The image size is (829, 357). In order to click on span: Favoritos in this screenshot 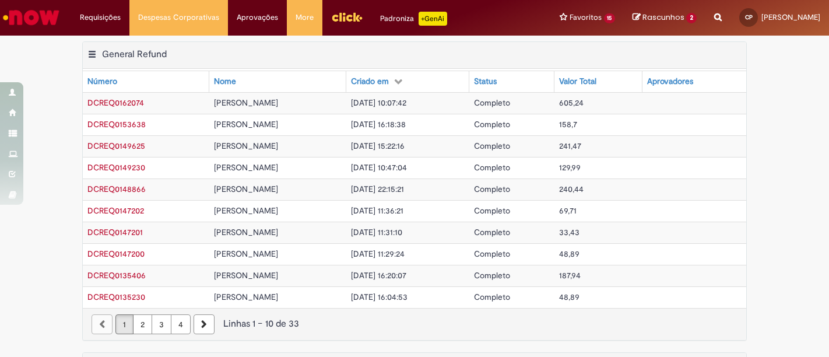, I will do `click(586, 17)`.